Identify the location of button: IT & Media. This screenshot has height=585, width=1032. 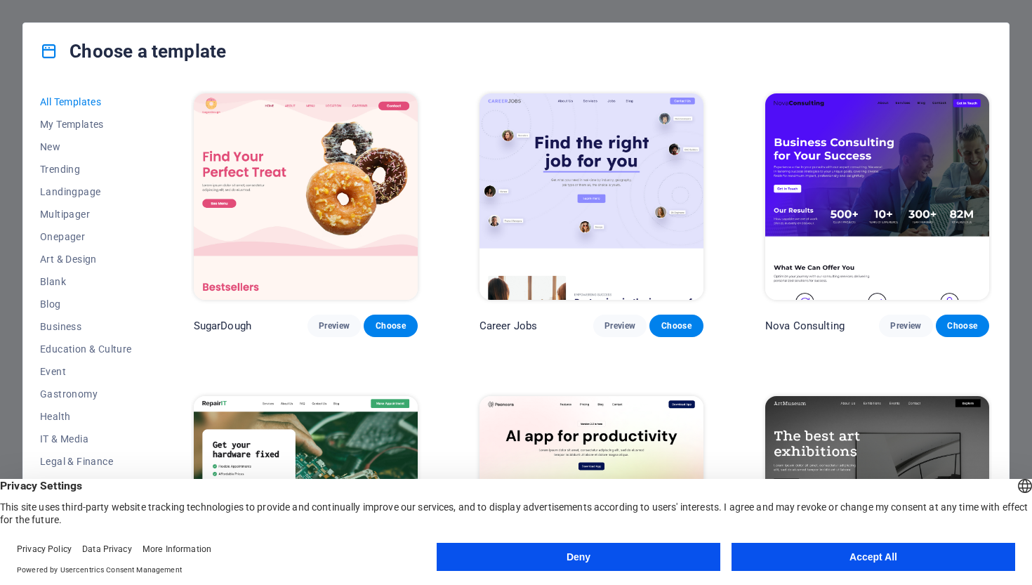
(86, 439).